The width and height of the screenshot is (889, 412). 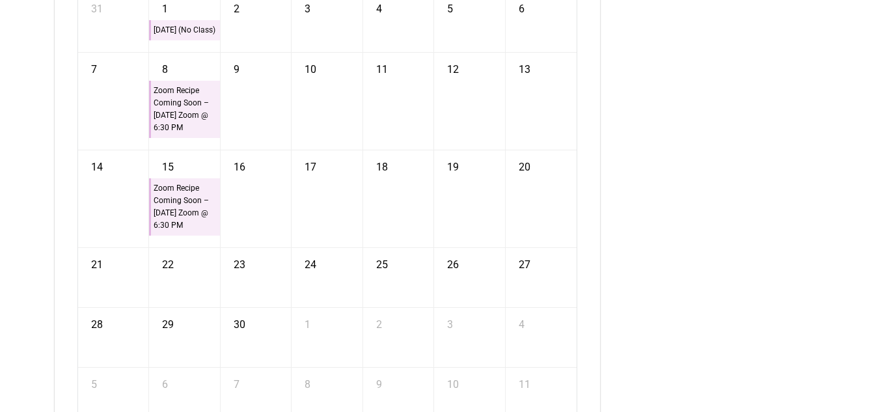 I want to click on td: September 9, 2025, so click(x=256, y=102).